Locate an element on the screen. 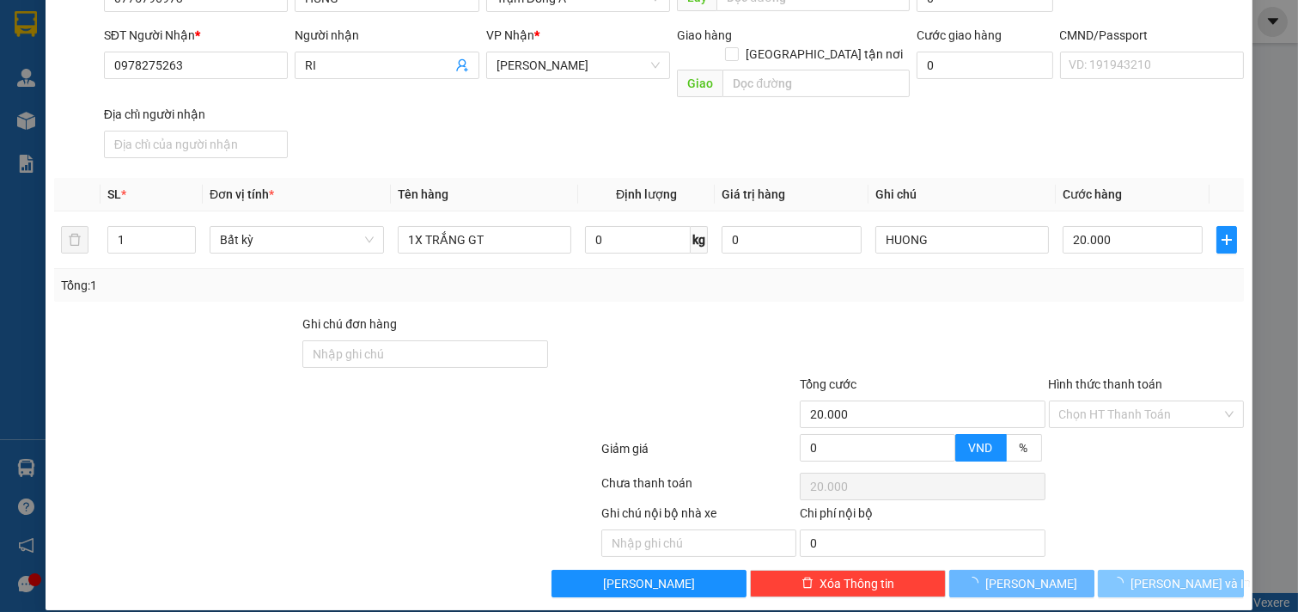 The width and height of the screenshot is (1298, 612). div: Người nhận is located at coordinates (387, 35).